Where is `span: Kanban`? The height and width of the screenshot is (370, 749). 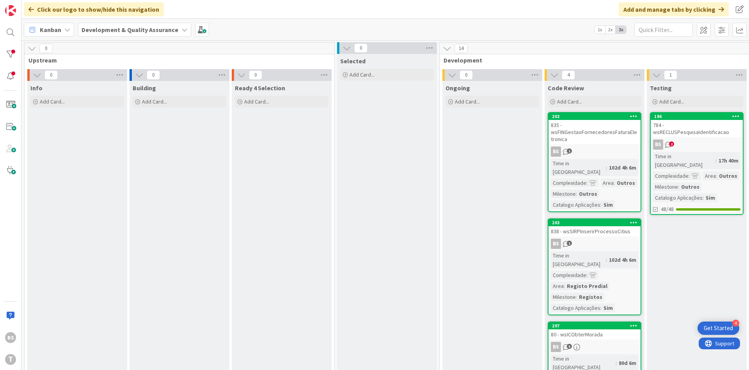 span: Kanban is located at coordinates (50, 30).